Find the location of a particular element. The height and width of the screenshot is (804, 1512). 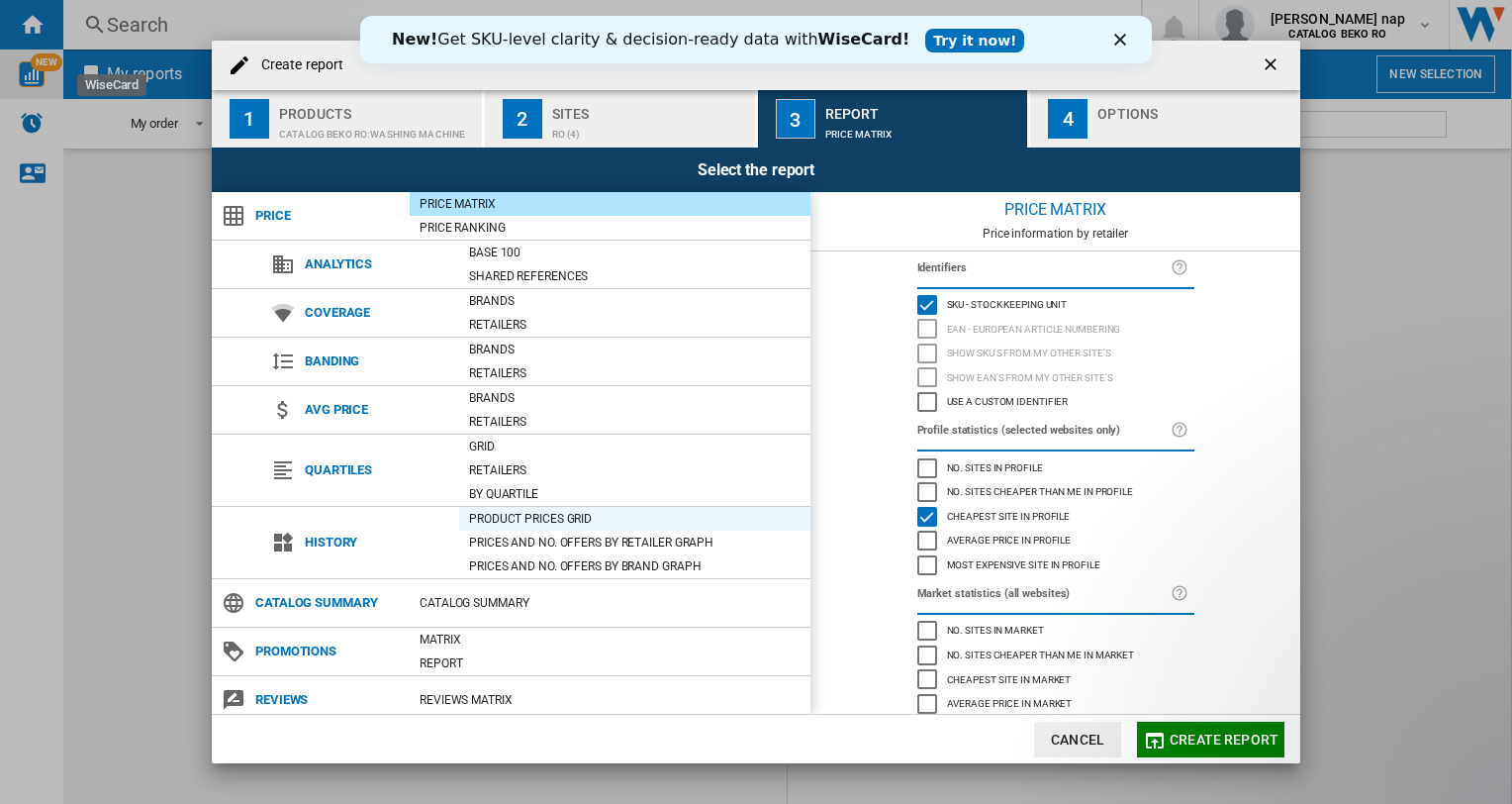

span: Most expensive site in profile is located at coordinates (1024, 563).